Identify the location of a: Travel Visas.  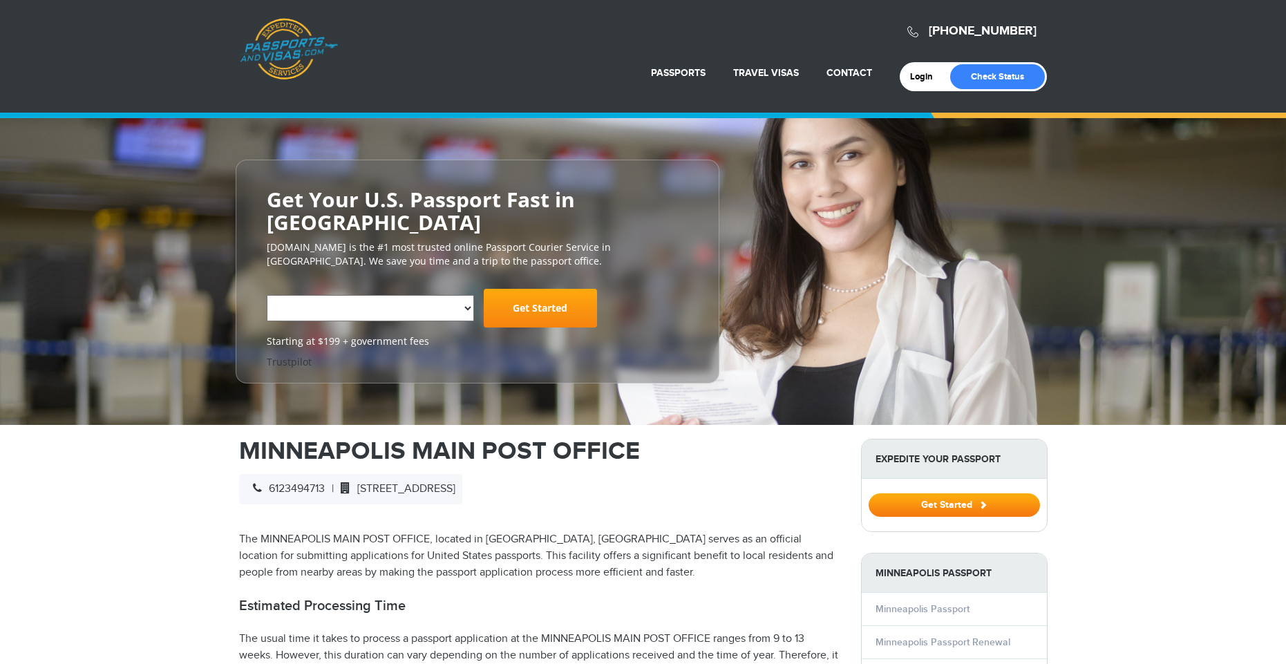
(766, 73).